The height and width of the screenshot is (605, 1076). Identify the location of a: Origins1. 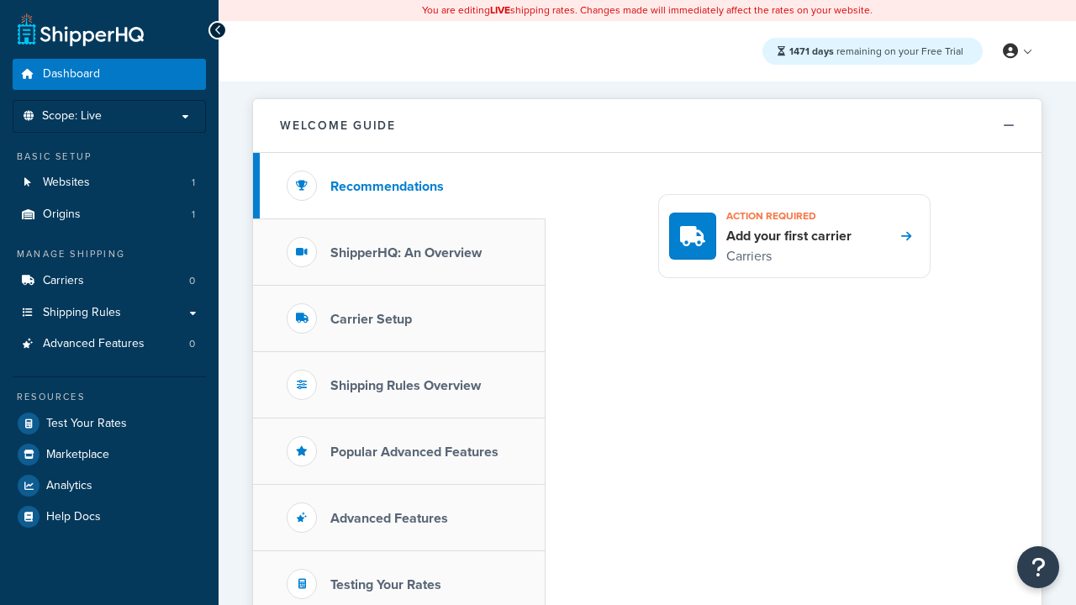
(109, 214).